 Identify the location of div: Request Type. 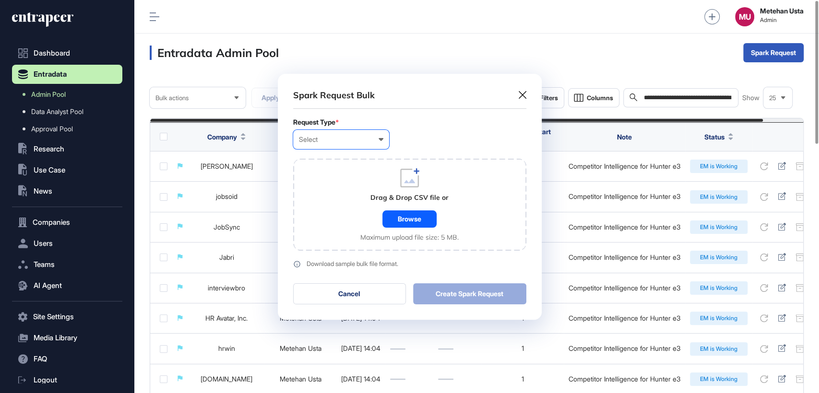
(410, 122).